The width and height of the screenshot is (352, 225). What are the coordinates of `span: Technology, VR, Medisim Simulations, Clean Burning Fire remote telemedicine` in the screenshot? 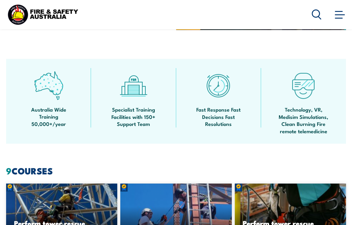 It's located at (304, 120).